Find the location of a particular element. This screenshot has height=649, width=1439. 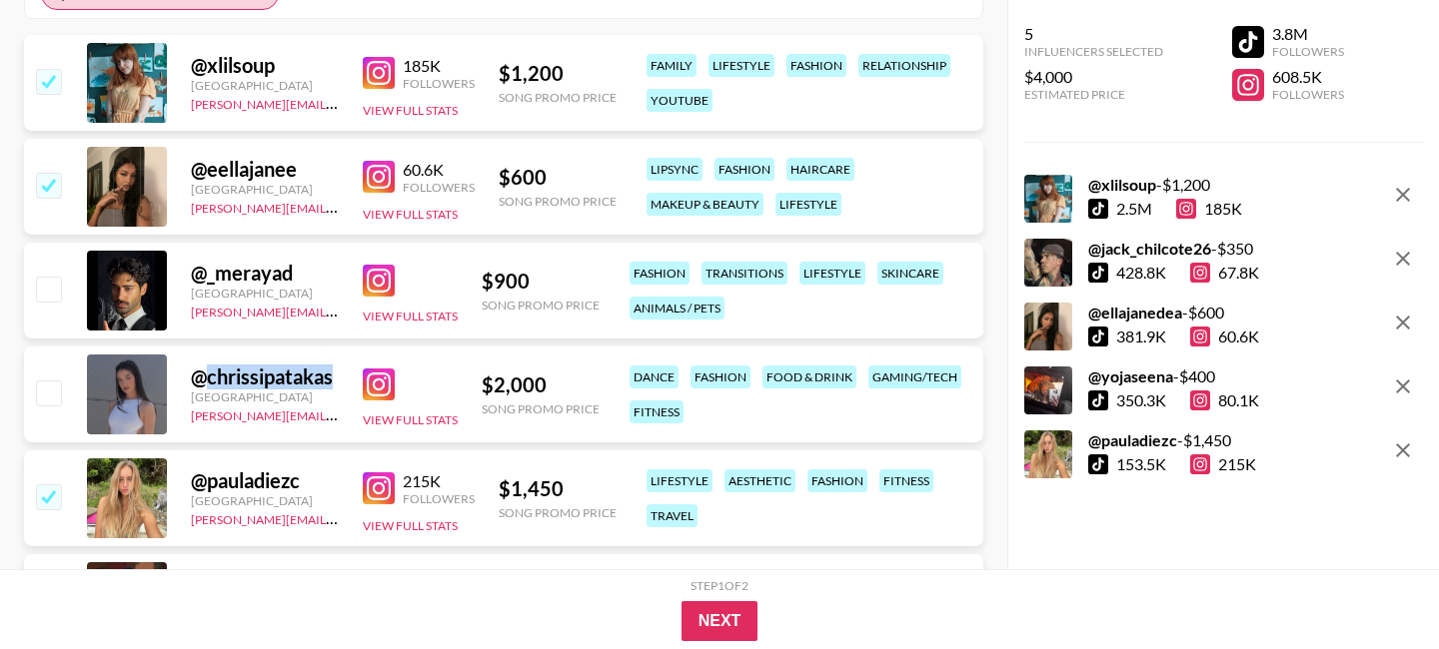

div: Estimated Price is located at coordinates (1093, 94).